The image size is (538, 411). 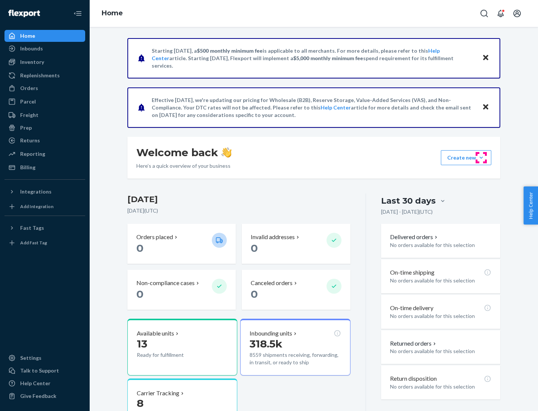 I want to click on span: Help Center, so click(x=531, y=206).